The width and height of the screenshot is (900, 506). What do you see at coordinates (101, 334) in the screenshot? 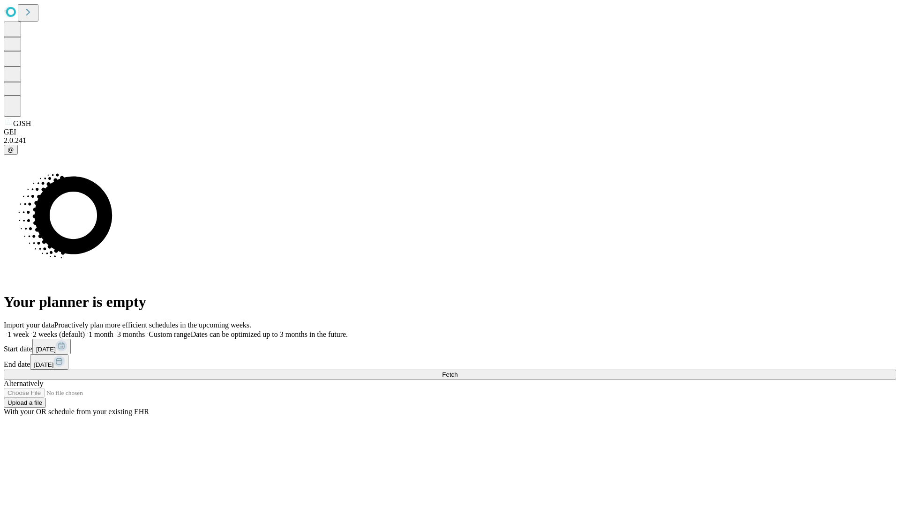
I see `span: 1 month` at bounding box center [101, 334].